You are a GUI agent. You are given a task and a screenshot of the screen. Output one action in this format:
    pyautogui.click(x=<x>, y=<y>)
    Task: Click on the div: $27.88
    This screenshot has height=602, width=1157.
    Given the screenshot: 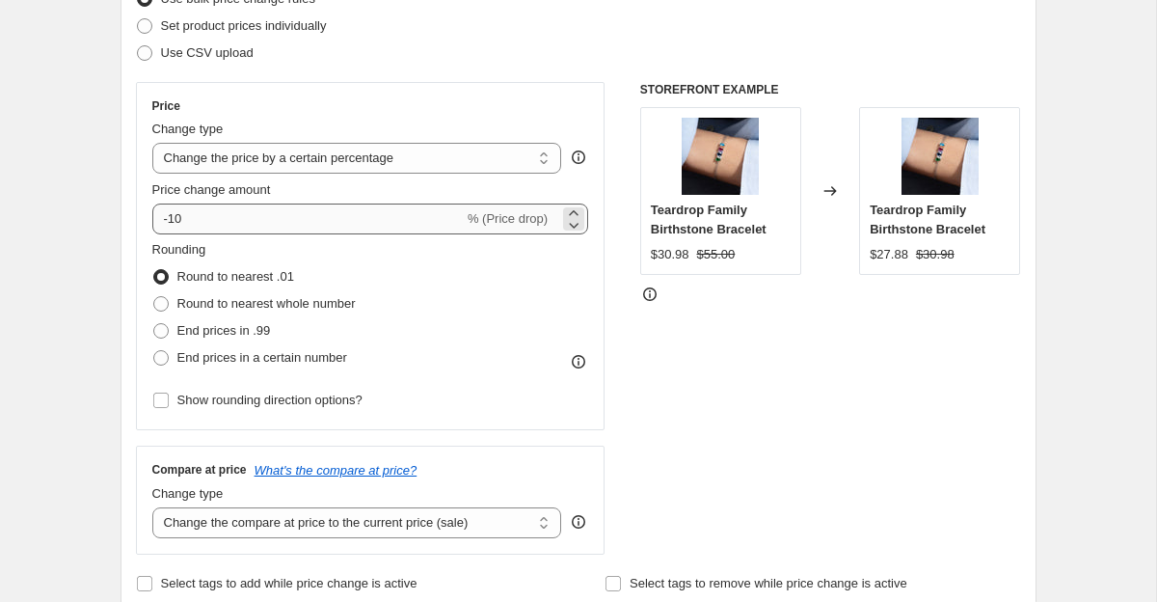 What is the action you would take?
    pyautogui.click(x=889, y=255)
    